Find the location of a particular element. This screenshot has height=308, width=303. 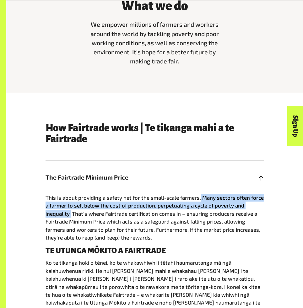

span: The Fairtrade Minimum Price is located at coordinates (127, 177).